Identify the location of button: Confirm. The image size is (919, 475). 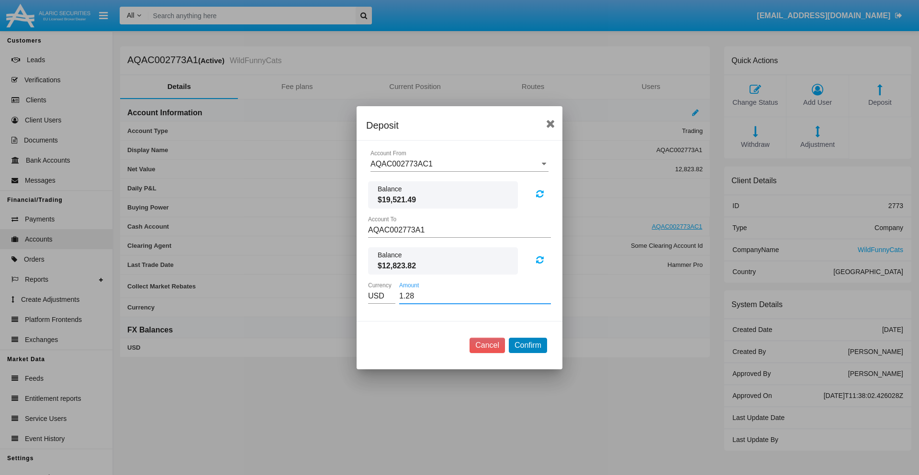
(528, 346).